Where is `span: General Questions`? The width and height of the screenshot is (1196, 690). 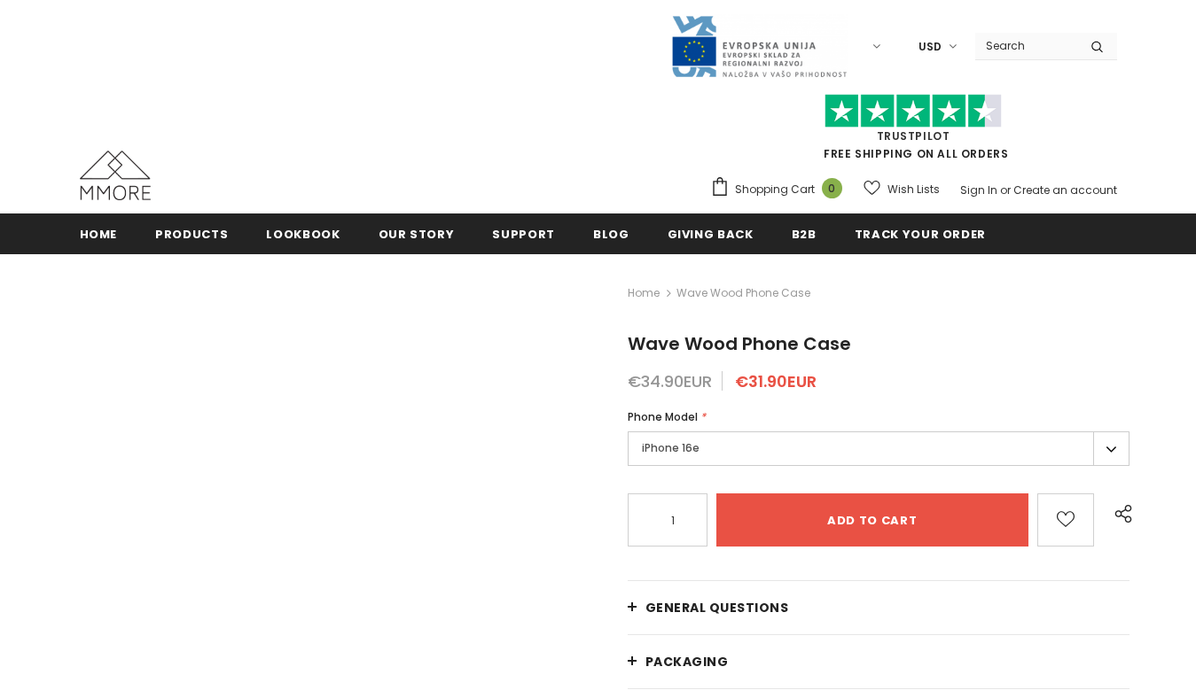
span: General Questions is located at coordinates (717, 608).